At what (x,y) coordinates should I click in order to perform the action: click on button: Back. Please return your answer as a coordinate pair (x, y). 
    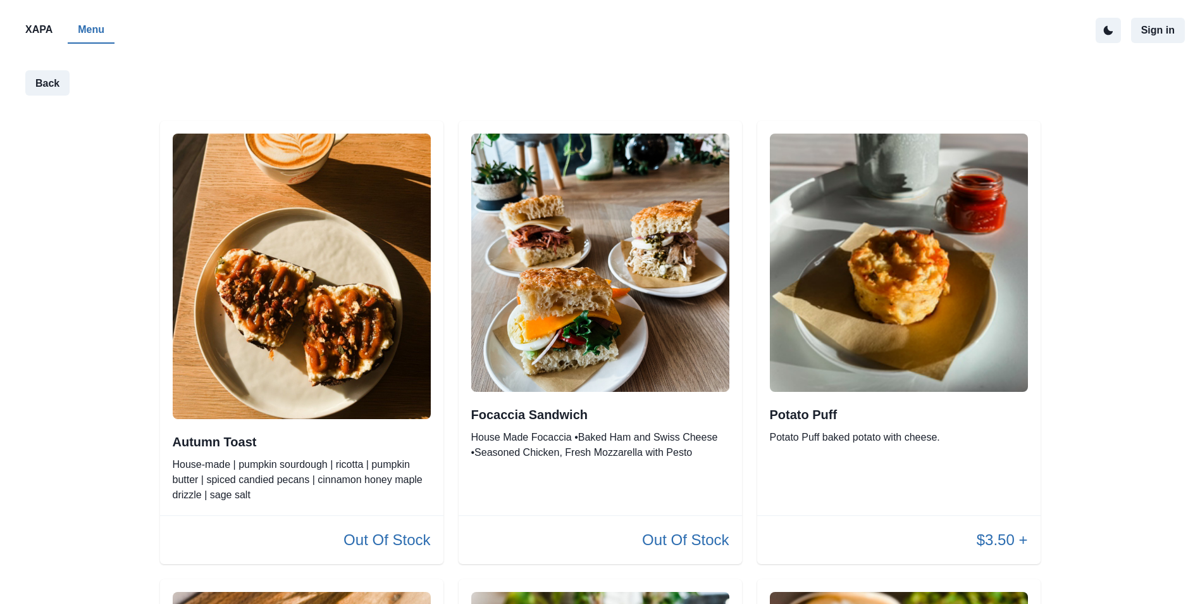
    Looking at the image, I should click on (47, 83).